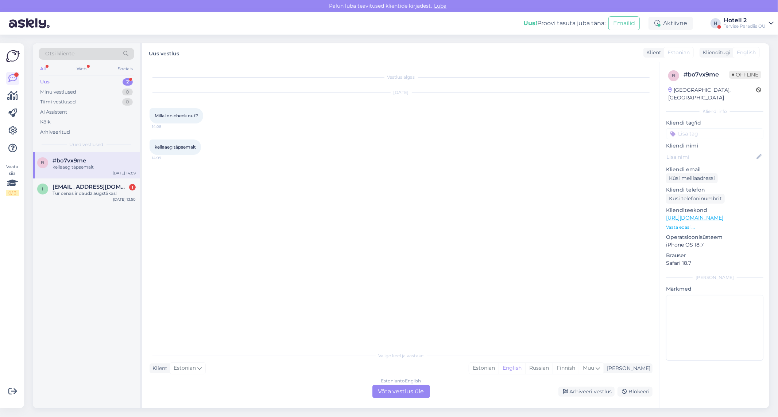 This screenshot has width=778, height=417. What do you see at coordinates (175, 147) in the screenshot?
I see `span: kellaaeg täpsemalt` at bounding box center [175, 147].